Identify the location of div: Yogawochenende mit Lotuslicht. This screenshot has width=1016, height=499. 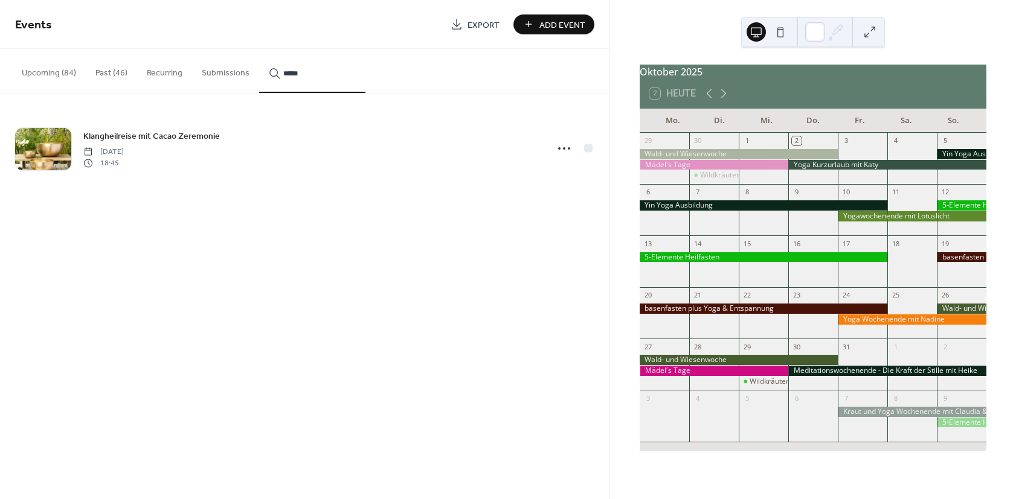
(912, 216).